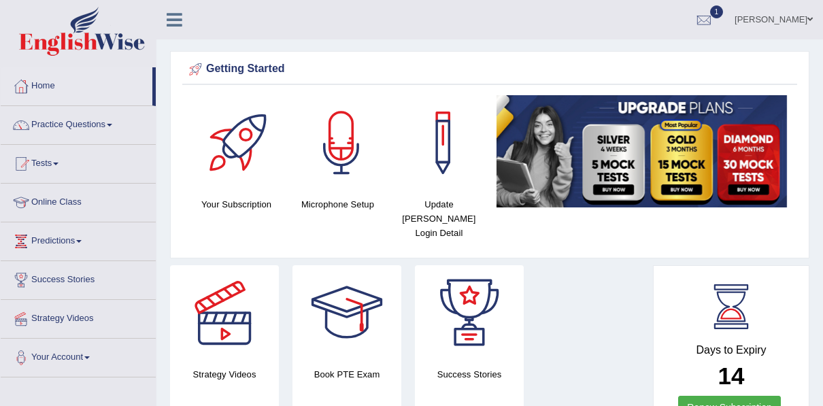 The image size is (823, 406). What do you see at coordinates (731, 350) in the screenshot?
I see `h4: Days to Expiry` at bounding box center [731, 350].